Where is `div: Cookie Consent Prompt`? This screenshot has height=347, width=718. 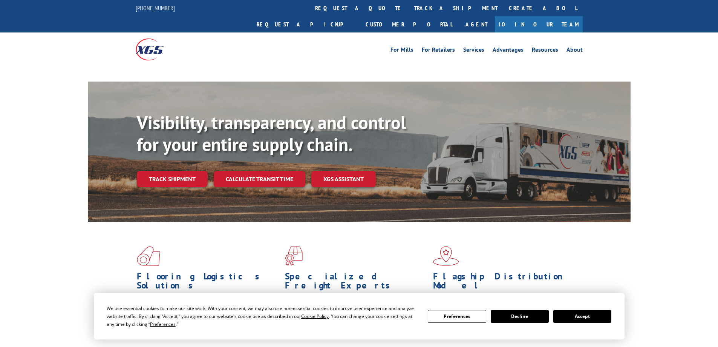
div: Cookie Consent Prompt is located at coordinates (359, 316).